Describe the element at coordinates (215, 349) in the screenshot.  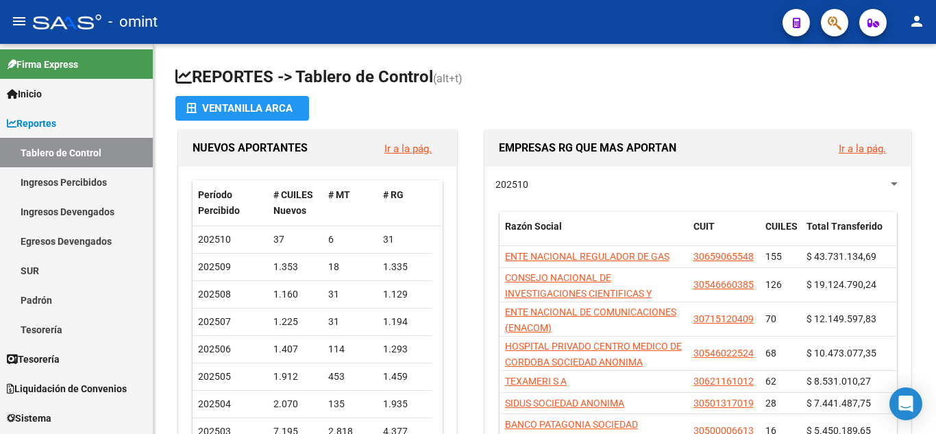
I see `span: 202506` at that location.